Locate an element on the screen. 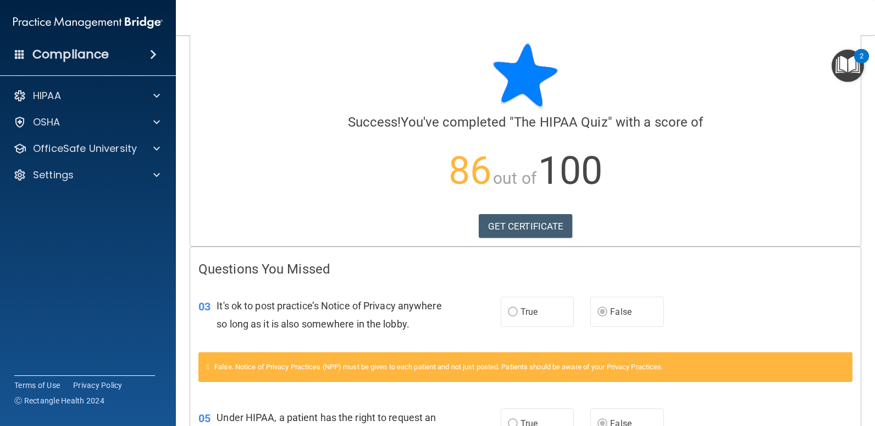 The image size is (875, 426). span: The HIPAA Quiz is located at coordinates (561, 122).